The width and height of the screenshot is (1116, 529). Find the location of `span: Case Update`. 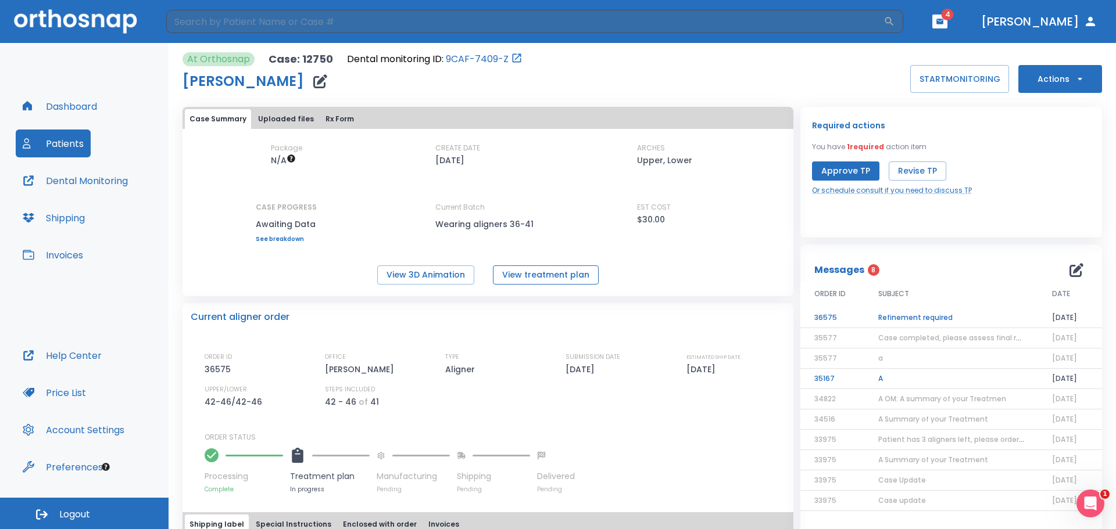

span: Case Update is located at coordinates (902, 480).